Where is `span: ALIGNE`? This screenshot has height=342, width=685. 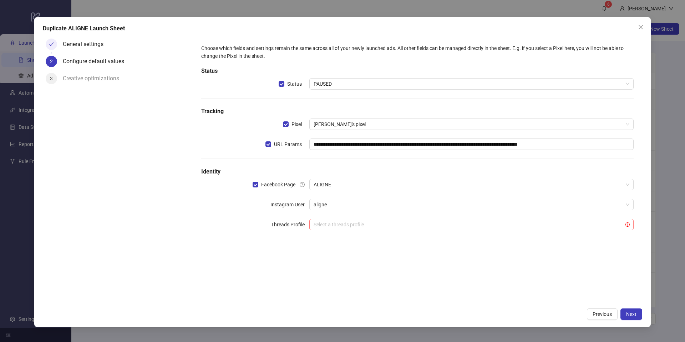
span: ALIGNE is located at coordinates (471, 184).